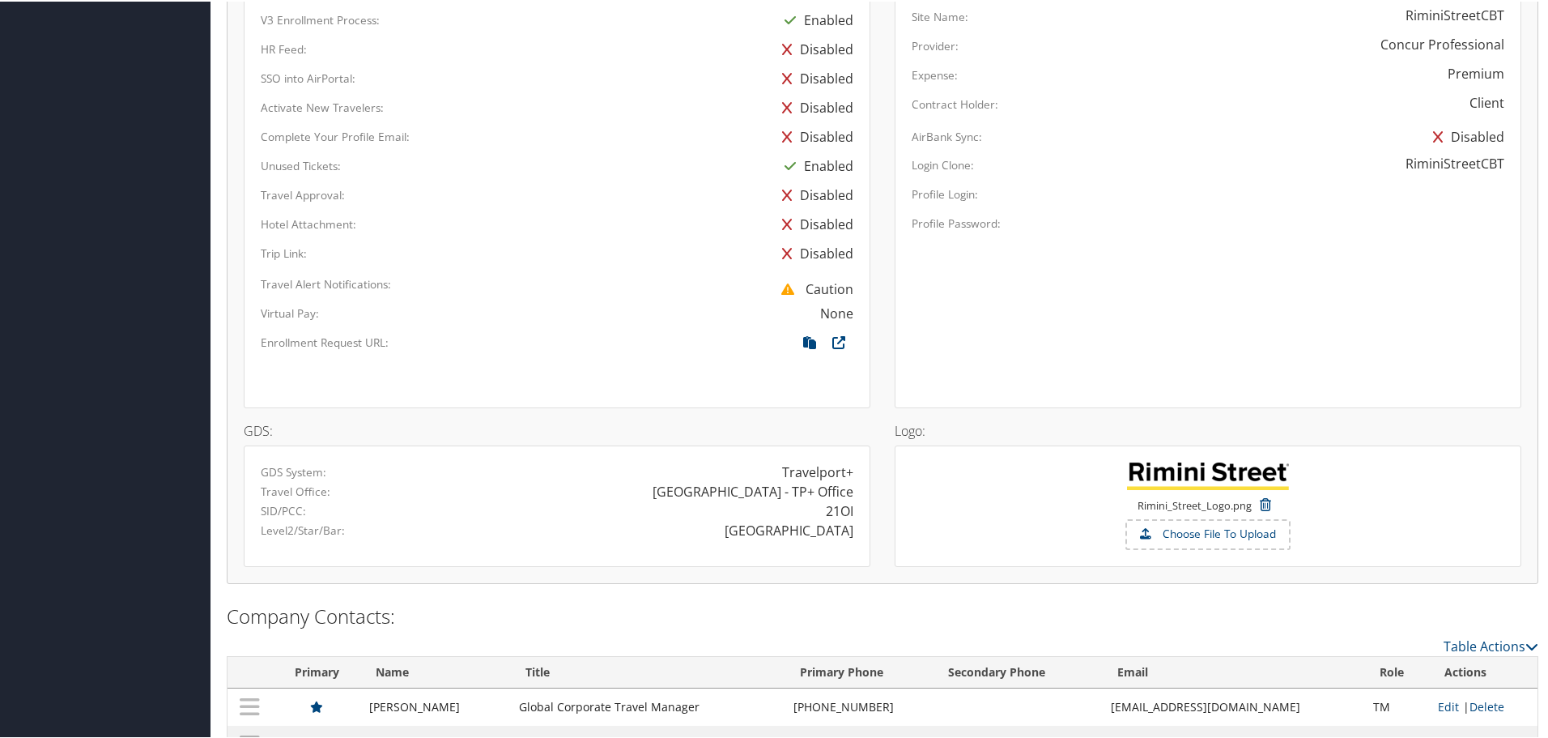 The height and width of the screenshot is (738, 1548). What do you see at coordinates (1234, 671) in the screenshot?
I see `th: Email` at bounding box center [1234, 671].